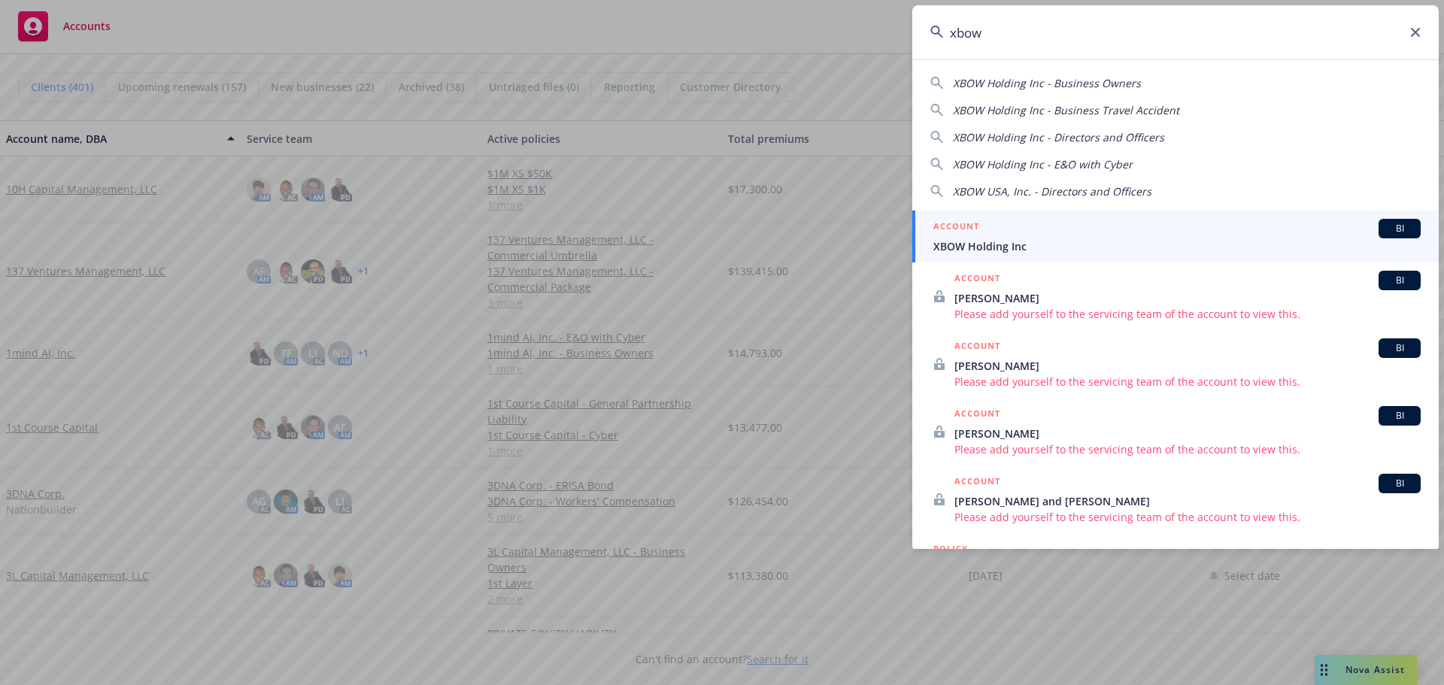 This screenshot has height=685, width=1444. Describe the element at coordinates (1175, 566) in the screenshot. I see `a: POLICY` at that location.